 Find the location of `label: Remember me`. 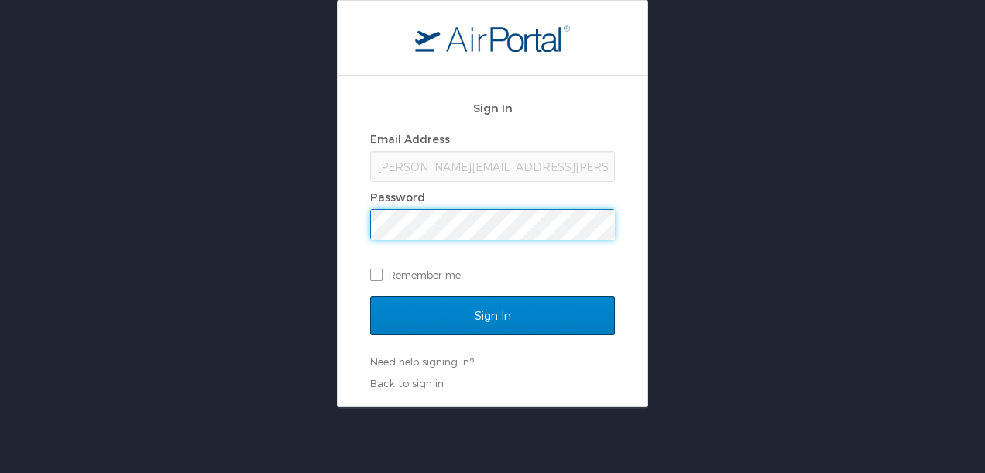

label: Remember me is located at coordinates (493, 275).